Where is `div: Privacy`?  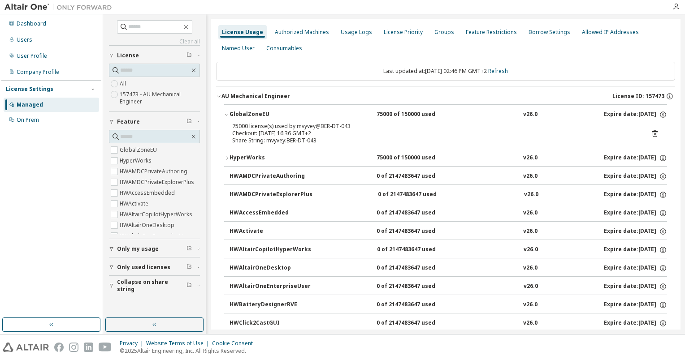
div: Privacy is located at coordinates (133, 344).